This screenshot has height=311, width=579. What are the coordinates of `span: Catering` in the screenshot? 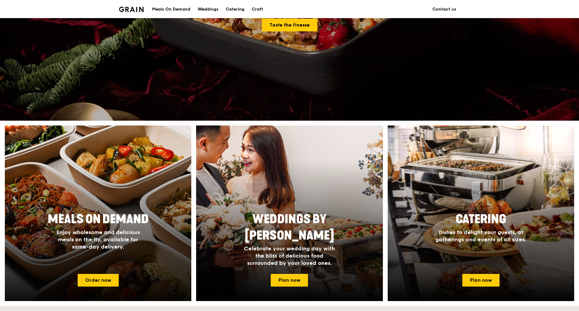 It's located at (481, 220).